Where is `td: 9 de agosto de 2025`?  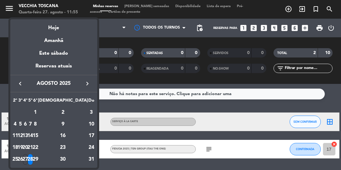
td: 9 de agosto de 2025 is located at coordinates (63, 124).